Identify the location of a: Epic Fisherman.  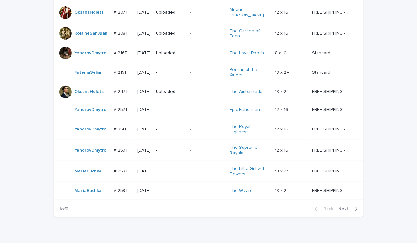
(245, 110).